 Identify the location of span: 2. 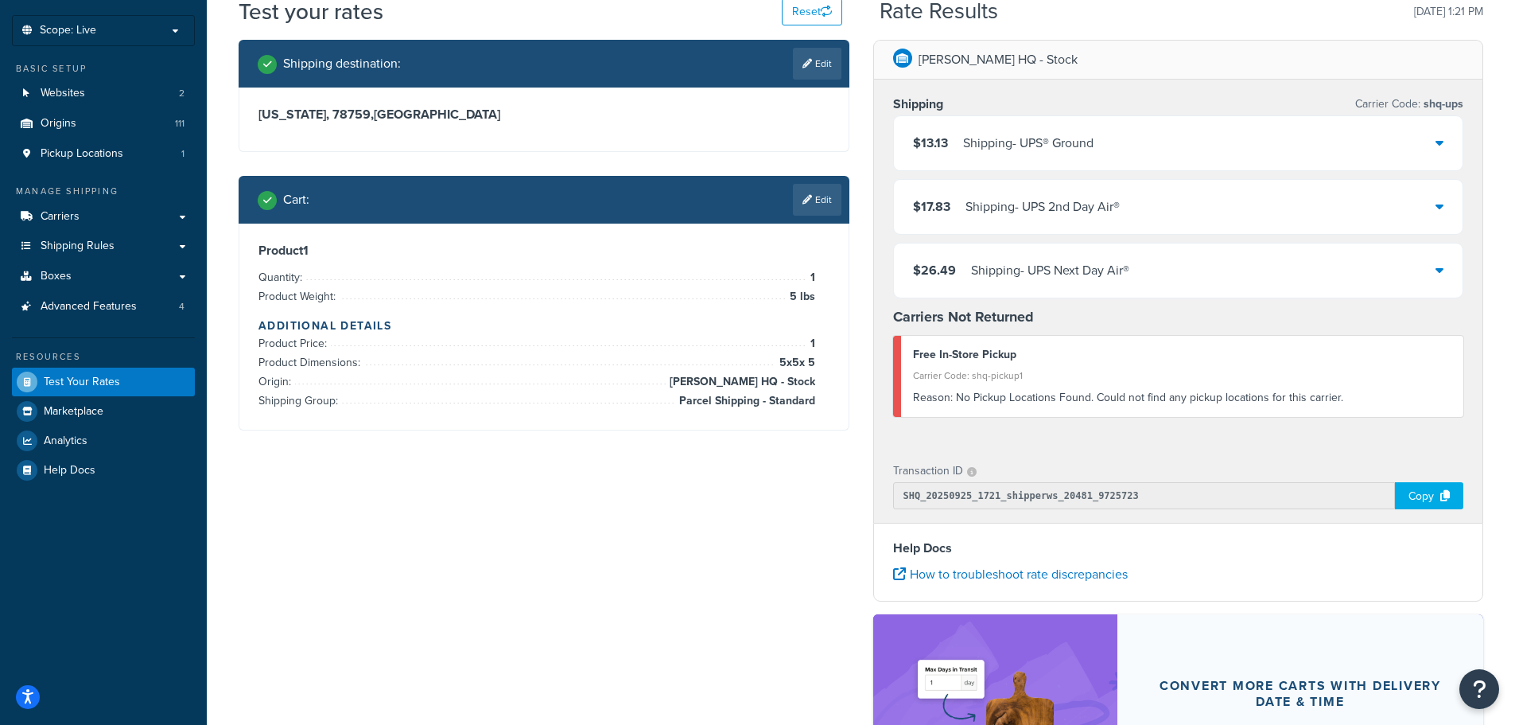
(181, 93).